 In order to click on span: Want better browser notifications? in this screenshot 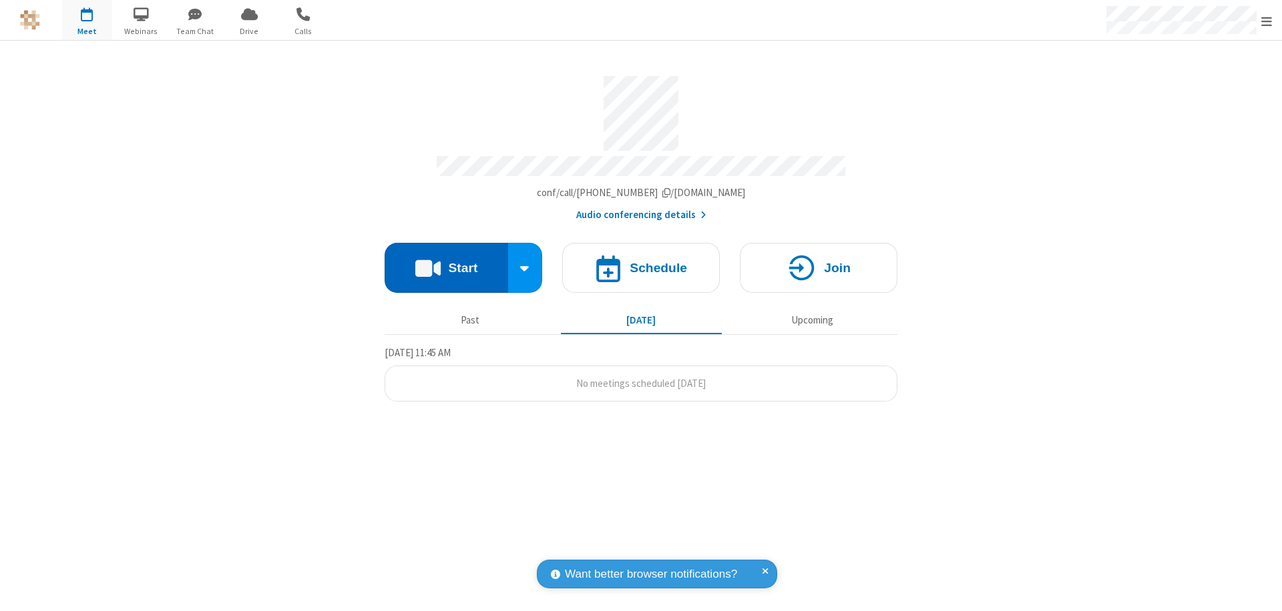, I will do `click(651, 575)`.